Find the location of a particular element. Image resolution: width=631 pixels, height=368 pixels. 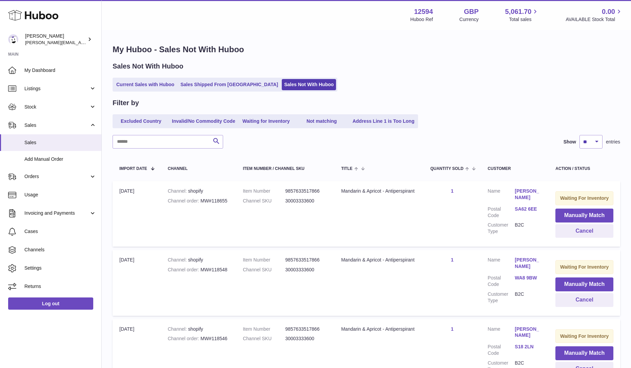

div: Huboo Ref is located at coordinates (421, 19).